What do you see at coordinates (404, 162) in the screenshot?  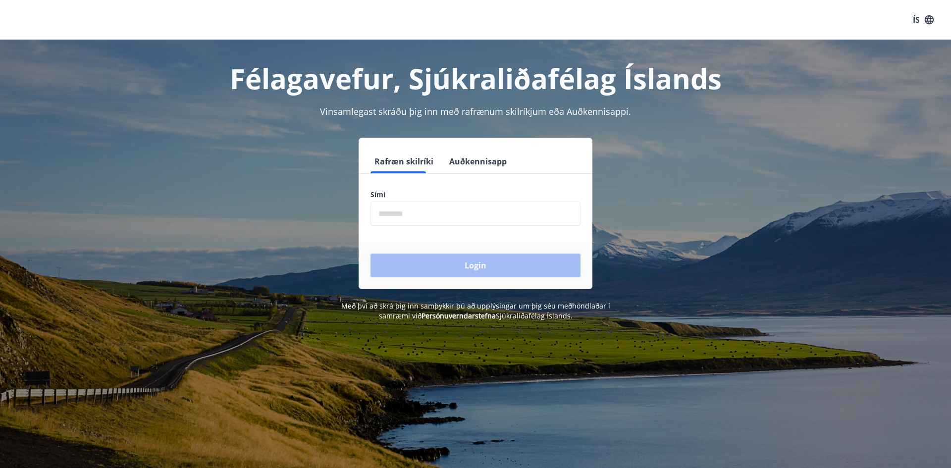 I see `button: Rafræn skilríki` at bounding box center [404, 162].